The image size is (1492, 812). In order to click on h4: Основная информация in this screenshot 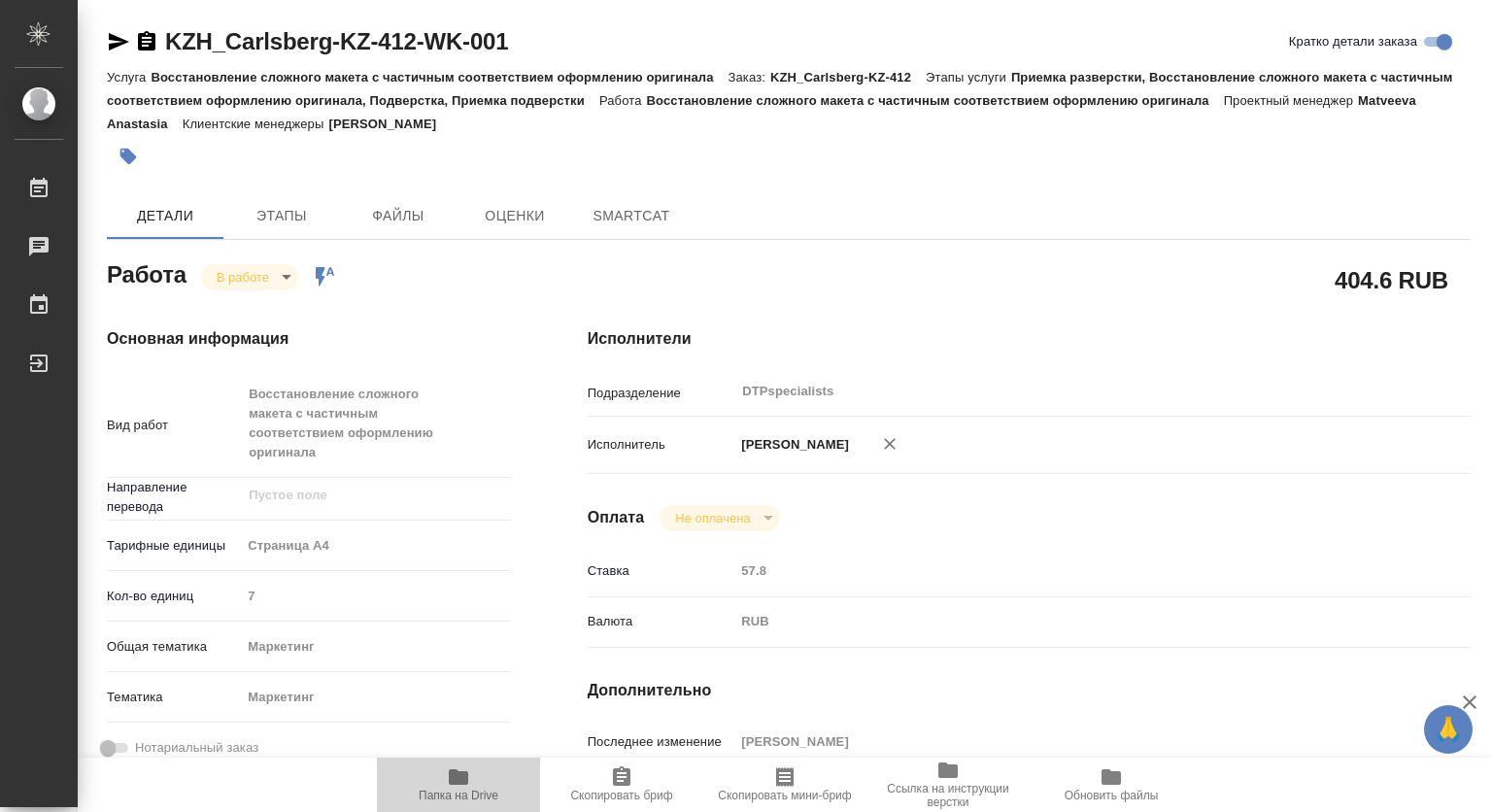, I will do `click(308, 339)`.